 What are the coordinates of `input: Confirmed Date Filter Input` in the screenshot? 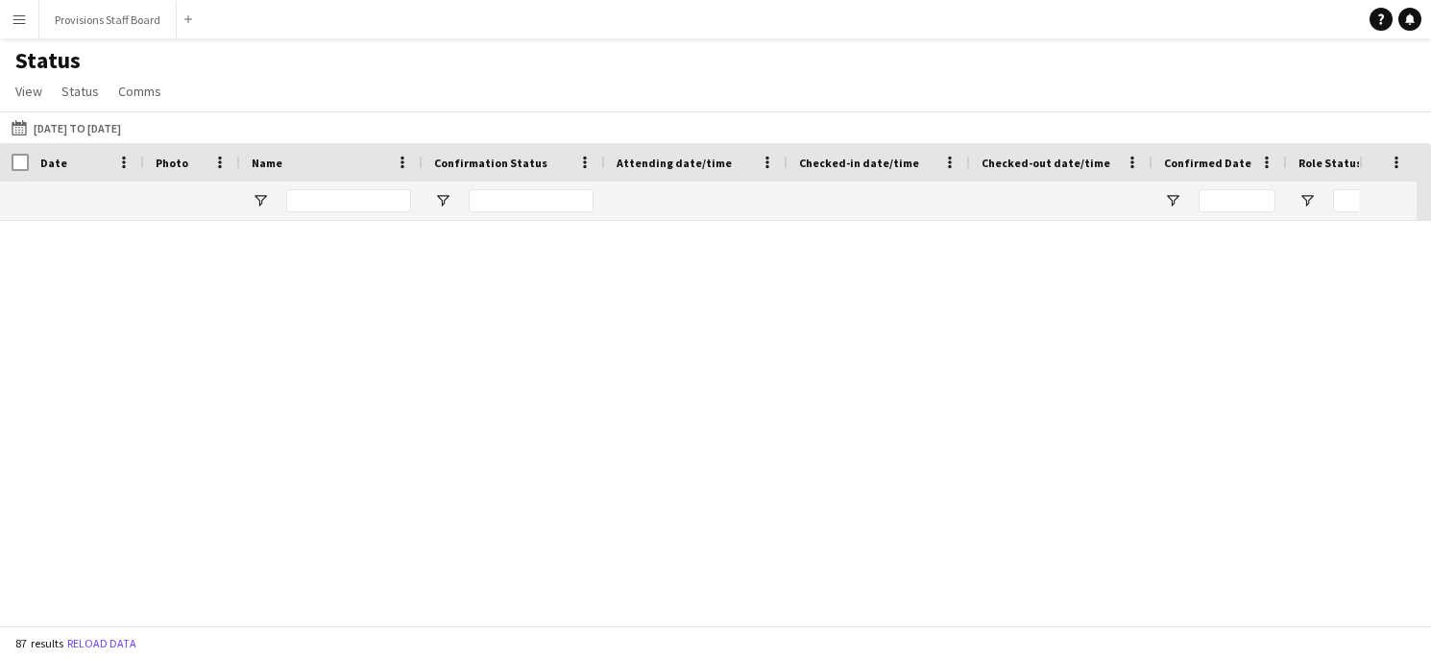 It's located at (1237, 201).